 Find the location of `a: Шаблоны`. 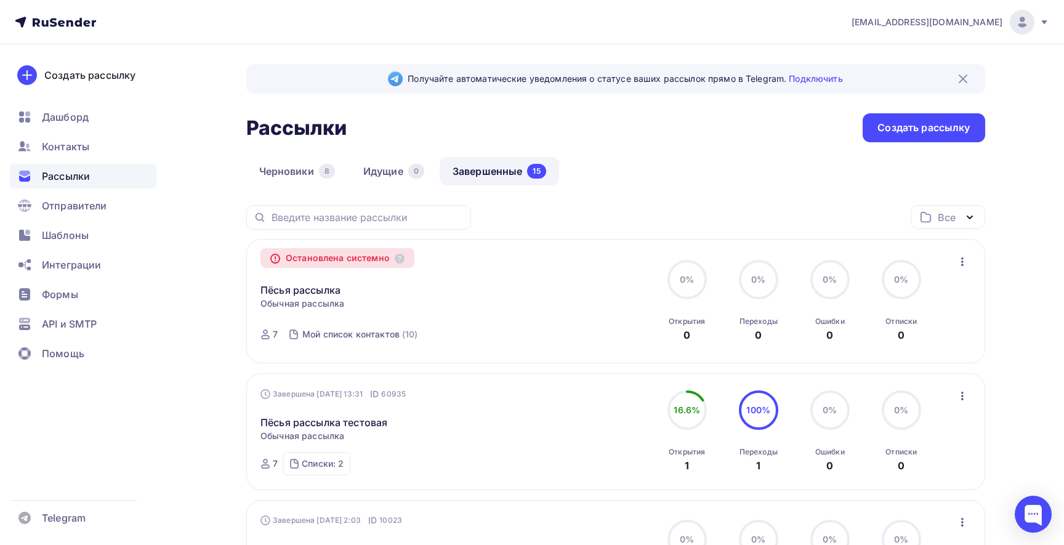

a: Шаблоны is located at coordinates (83, 235).